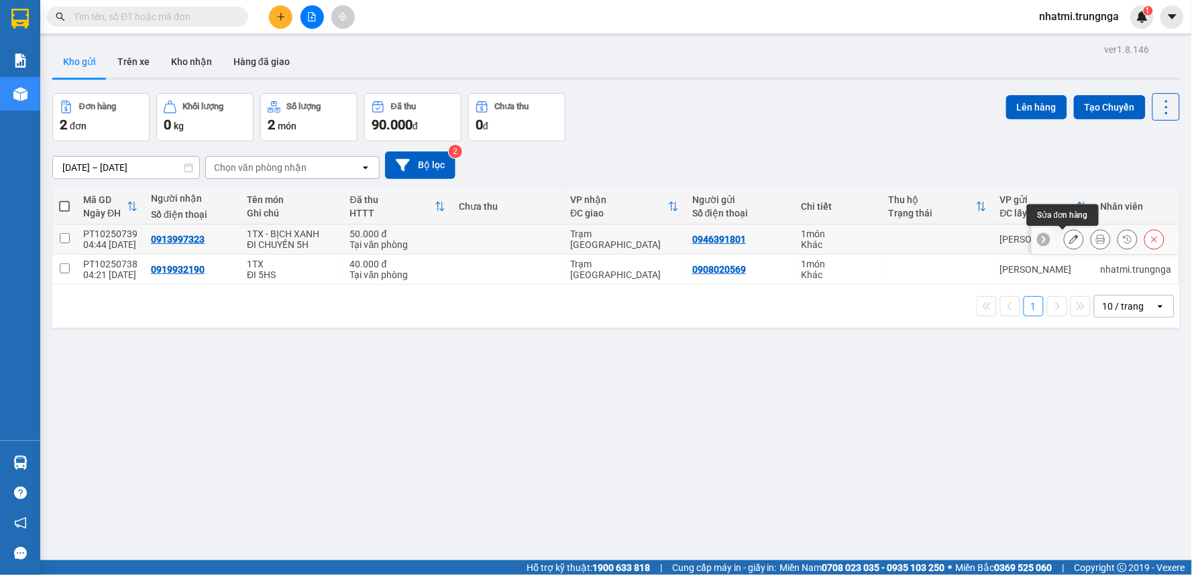 The image size is (1192, 575). Describe the element at coordinates (455, 152) in the screenshot. I see `sup: 2` at that location.